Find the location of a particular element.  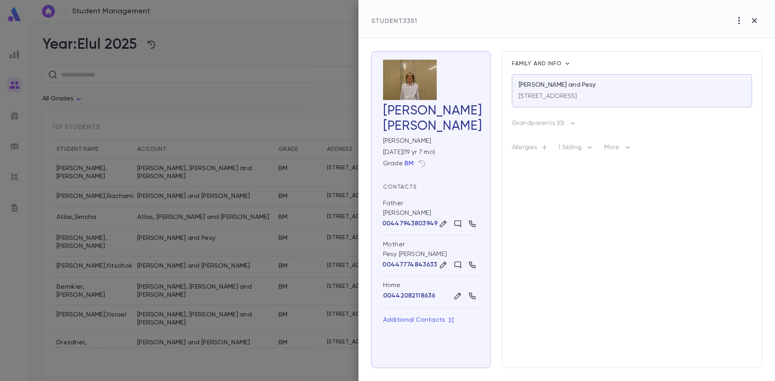

p: BM is located at coordinates (409, 164).